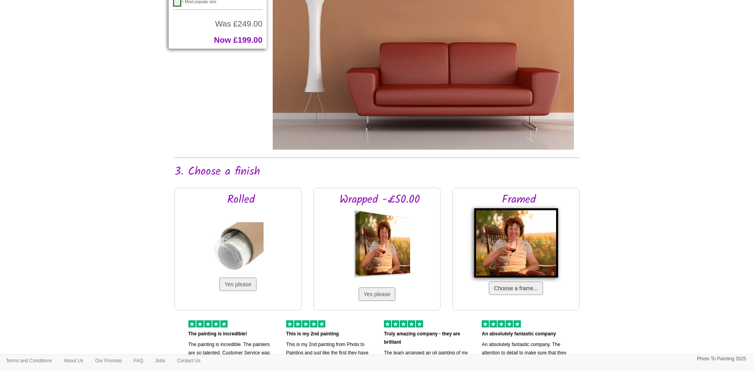  I want to click on a: Our Promise, so click(108, 361).